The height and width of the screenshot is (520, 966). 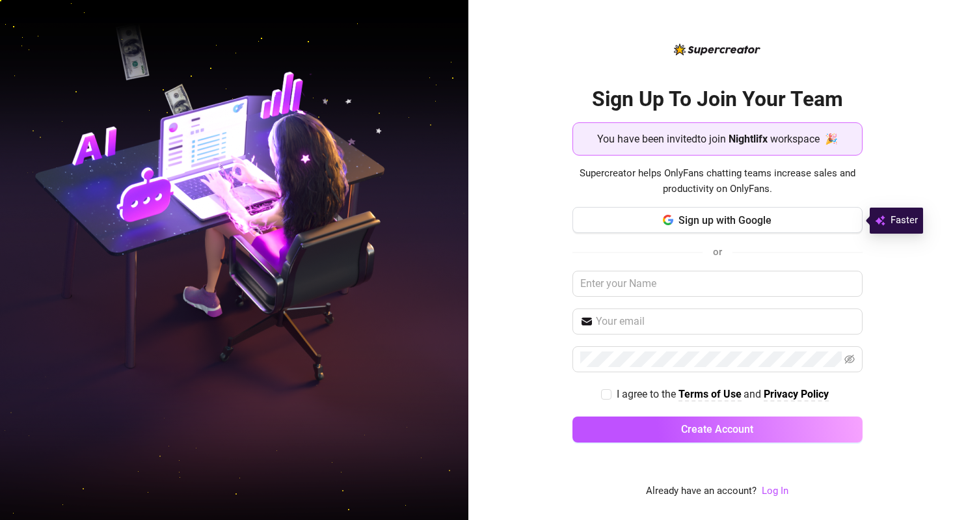 What do you see at coordinates (725, 220) in the screenshot?
I see `span: Sign up with Google` at bounding box center [725, 220].